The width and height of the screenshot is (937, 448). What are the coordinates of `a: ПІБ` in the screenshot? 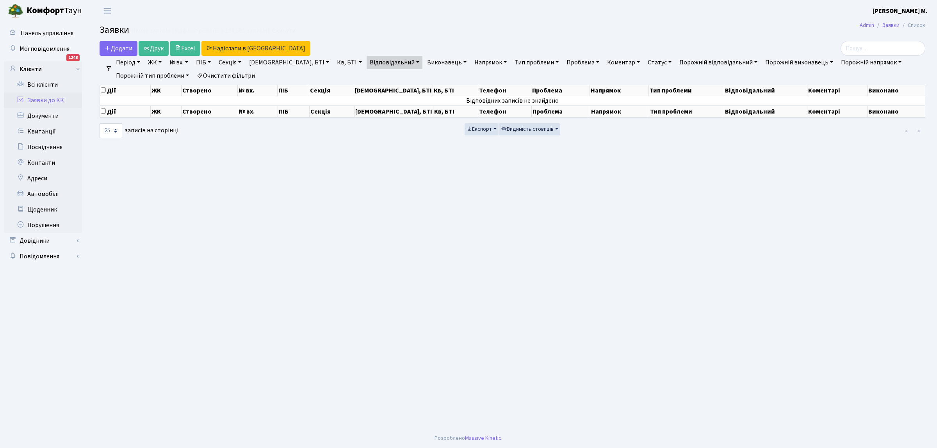 It's located at (203, 62).